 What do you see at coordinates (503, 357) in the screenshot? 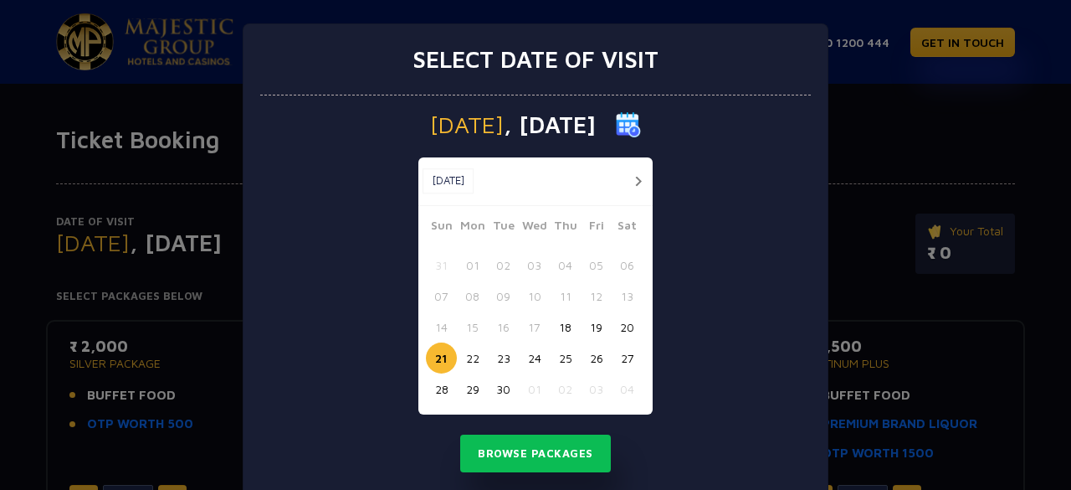
I see `button: 23` at bounding box center [503, 357].